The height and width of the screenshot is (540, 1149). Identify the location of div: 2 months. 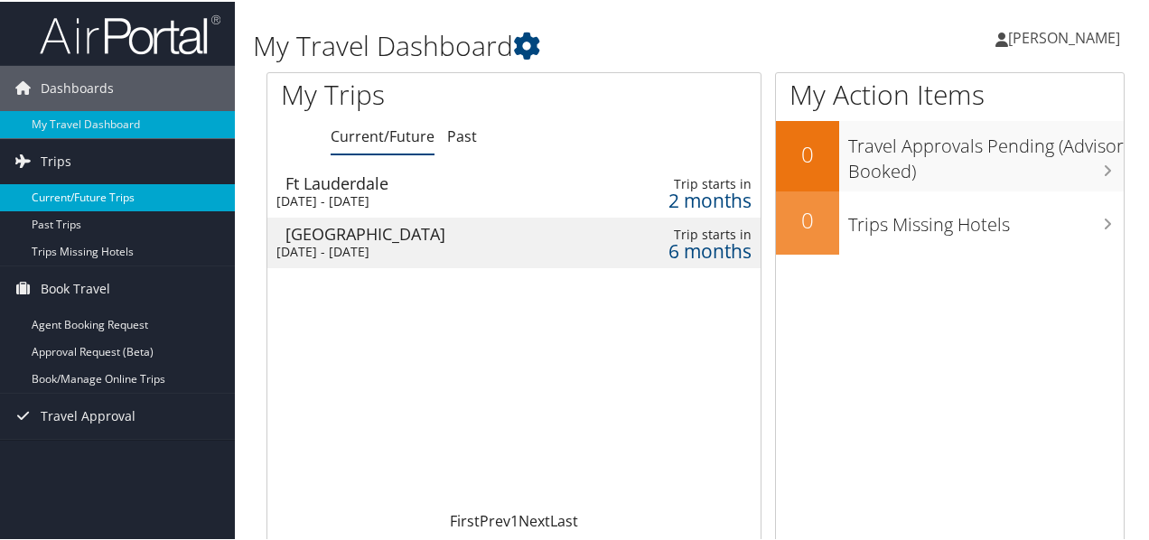
(695, 199).